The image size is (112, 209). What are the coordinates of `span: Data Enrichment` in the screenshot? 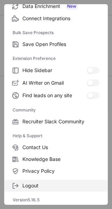 It's located at (61, 6).